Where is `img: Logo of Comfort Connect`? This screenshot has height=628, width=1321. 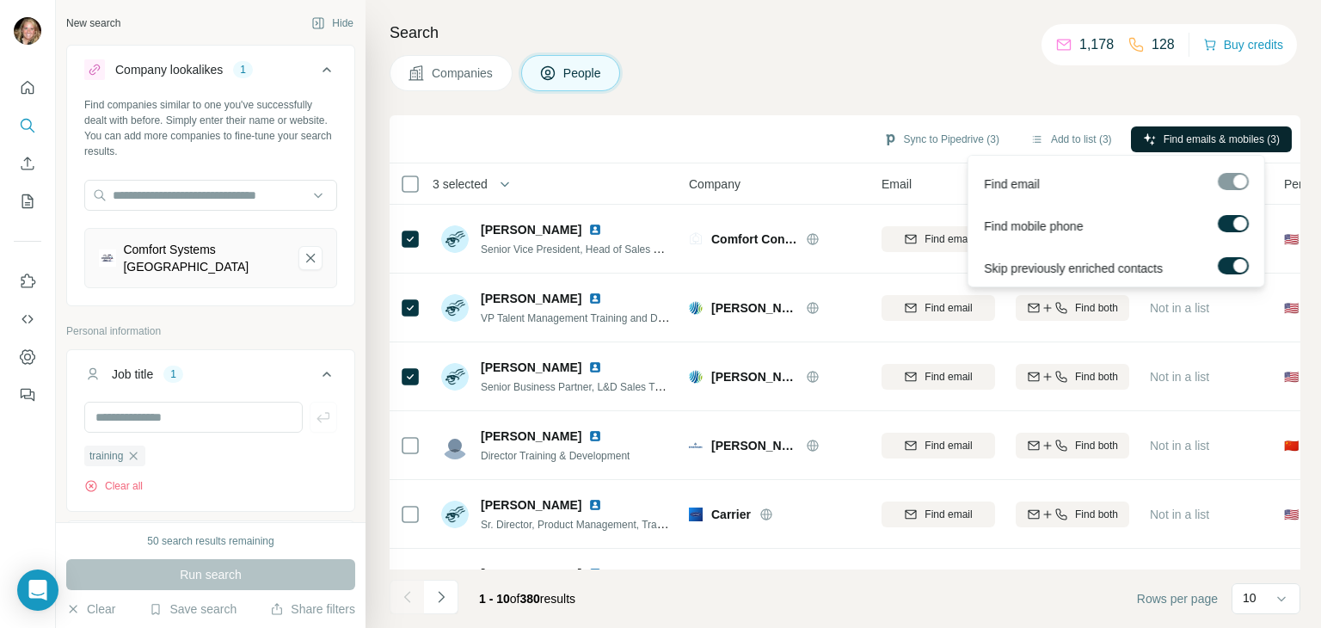 img: Logo of Comfort Connect is located at coordinates (696, 239).